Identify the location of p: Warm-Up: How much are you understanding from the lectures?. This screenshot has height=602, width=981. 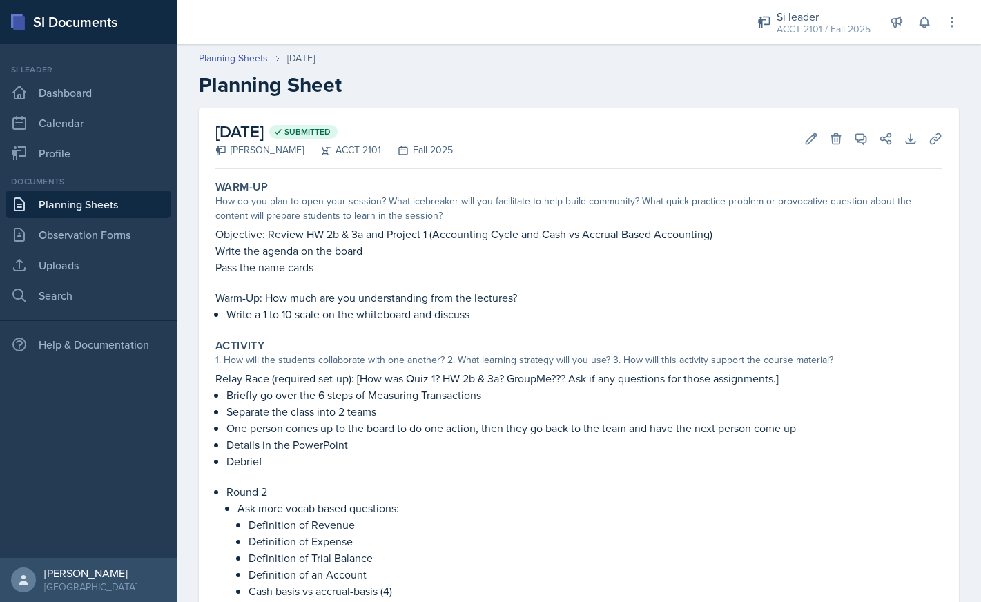
(579, 298).